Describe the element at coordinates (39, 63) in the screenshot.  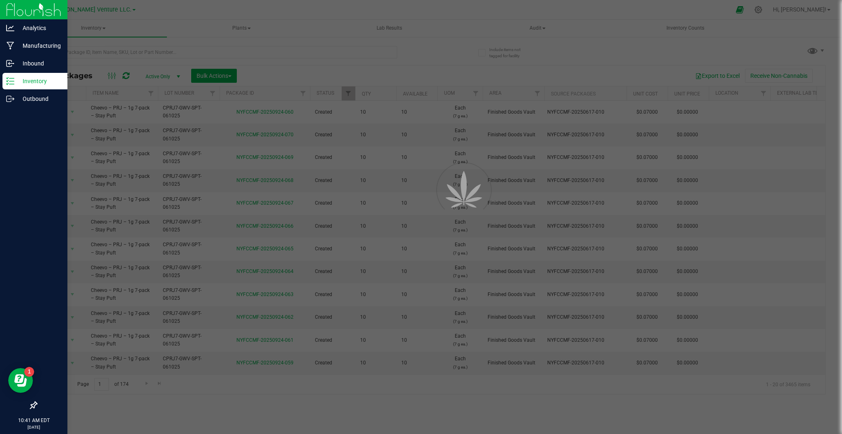
I see `p: Inbound` at that location.